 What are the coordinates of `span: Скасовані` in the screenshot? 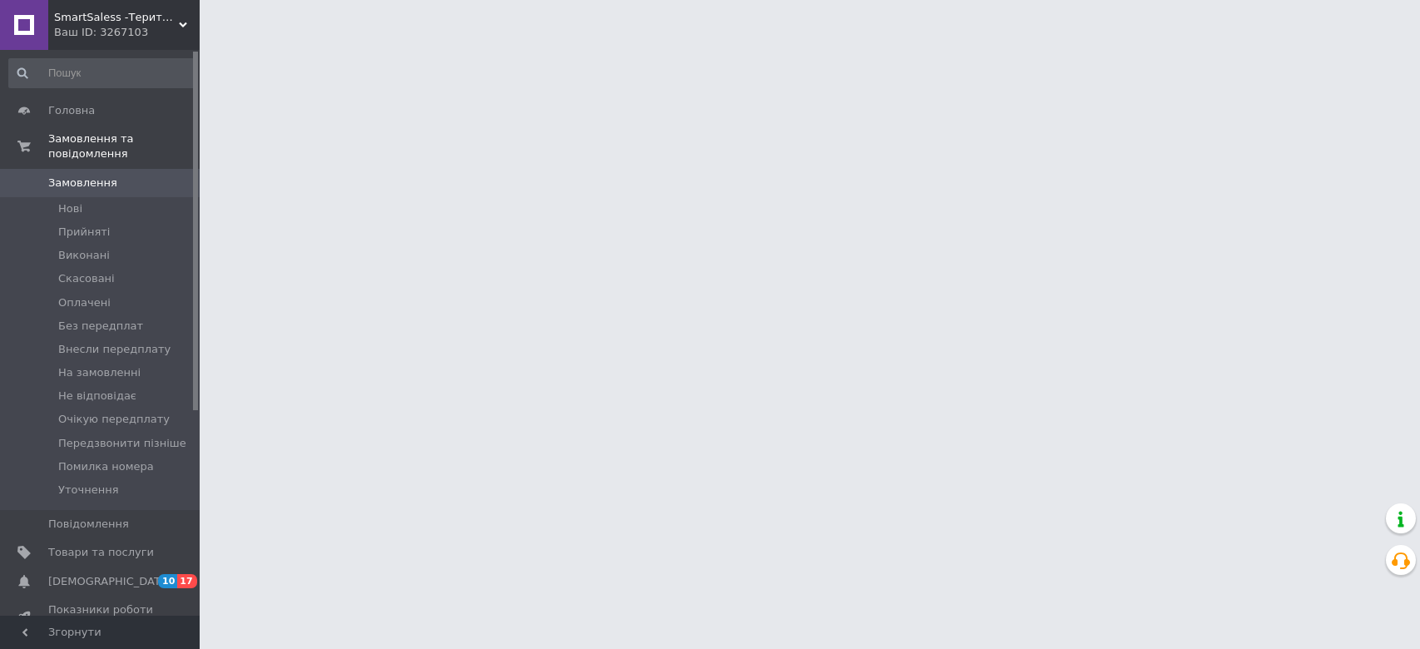 It's located at (87, 279).